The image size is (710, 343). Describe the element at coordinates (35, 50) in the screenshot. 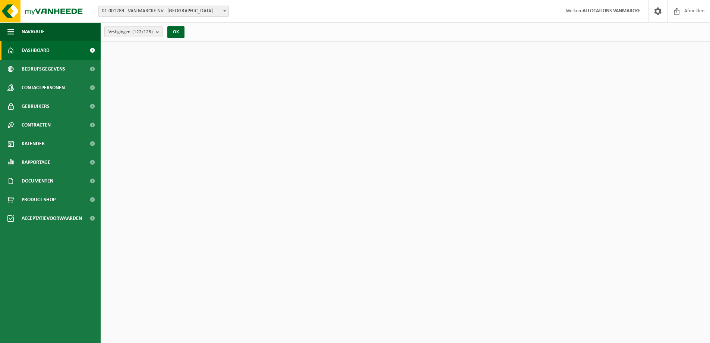

I see `span: Dashboard` at that location.